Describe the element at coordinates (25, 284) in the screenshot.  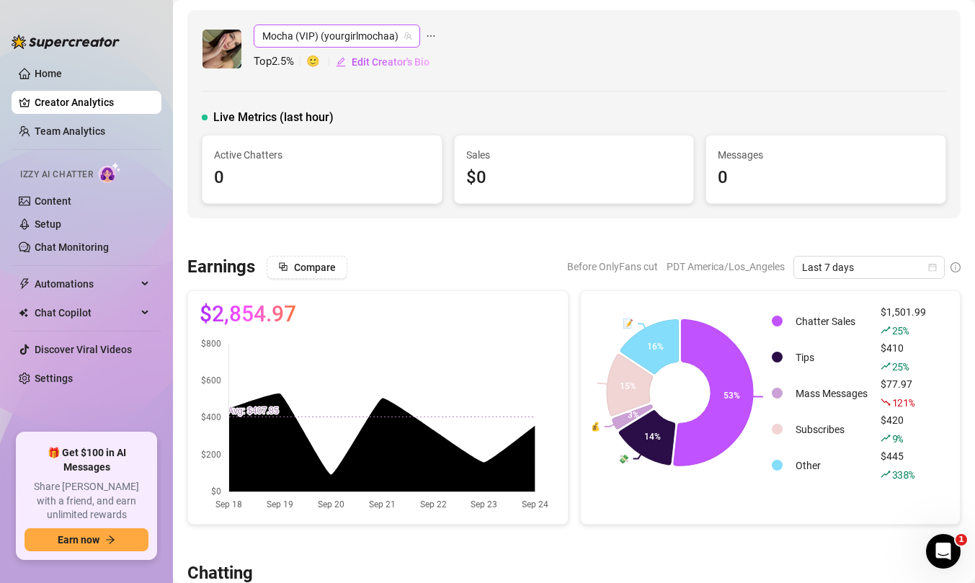
I see `span: thunderbolt` at that location.